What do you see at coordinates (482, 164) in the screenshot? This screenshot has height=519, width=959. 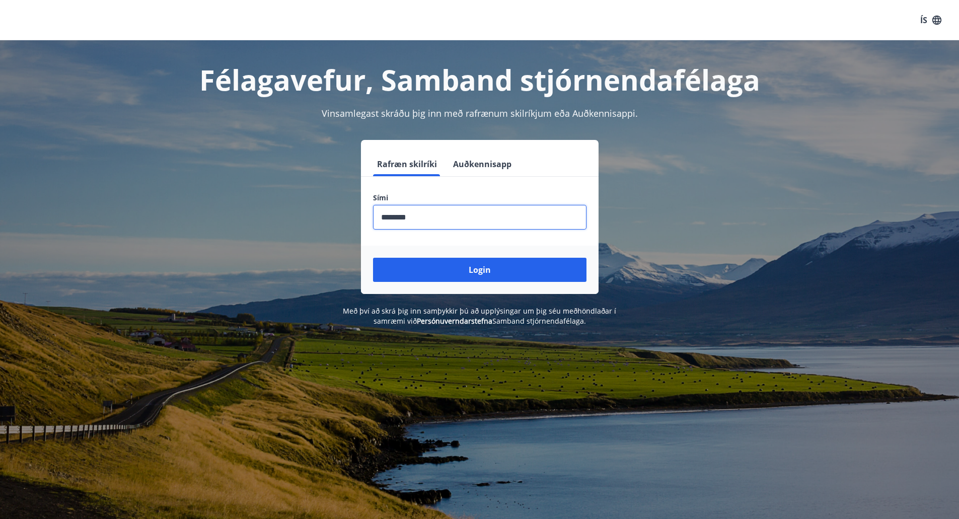 I see `button: Auðkennisapp` at bounding box center [482, 164].